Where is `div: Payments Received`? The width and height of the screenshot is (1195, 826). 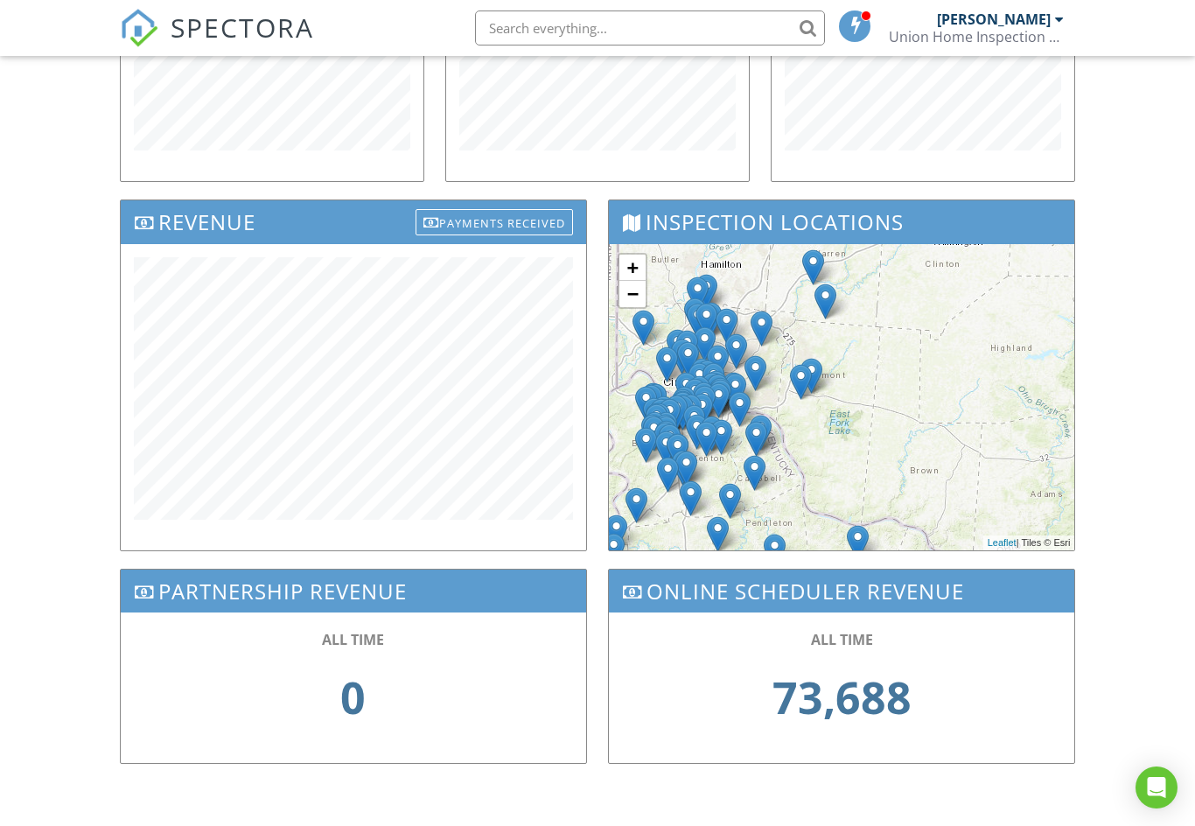
div: Payments Received is located at coordinates (494, 222).